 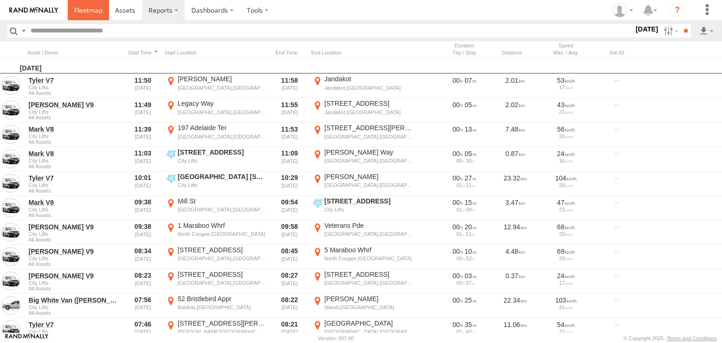 I want to click on div: Version: 307.00, so click(x=336, y=338).